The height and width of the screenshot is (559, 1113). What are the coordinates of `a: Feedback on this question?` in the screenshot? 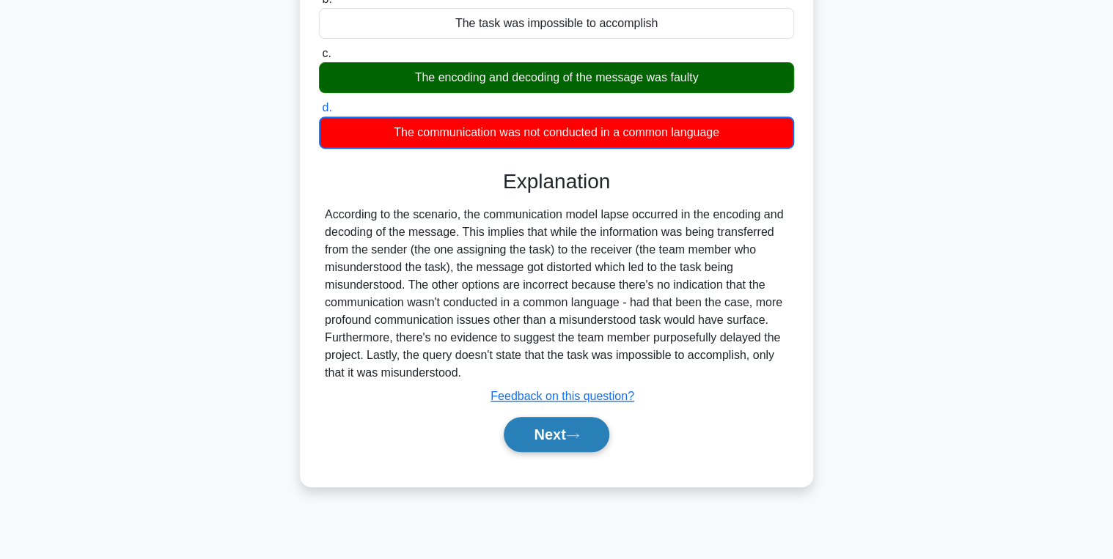 It's located at (562, 396).